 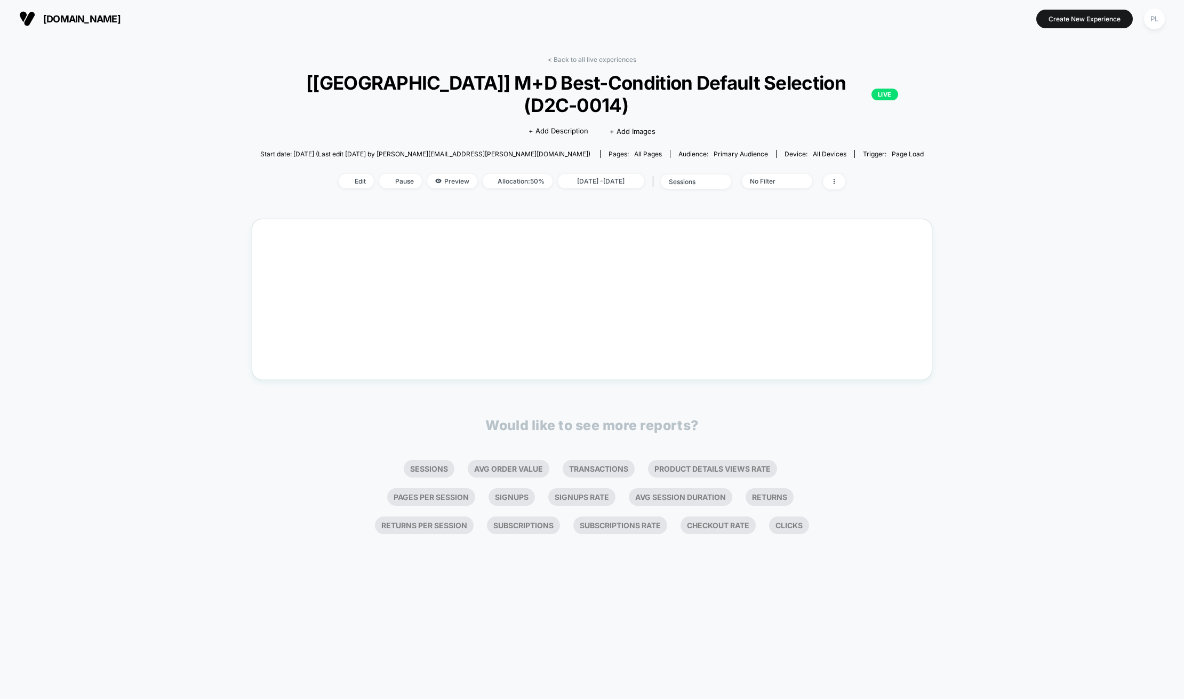 I want to click on li: Avg Order Value, so click(x=508, y=468).